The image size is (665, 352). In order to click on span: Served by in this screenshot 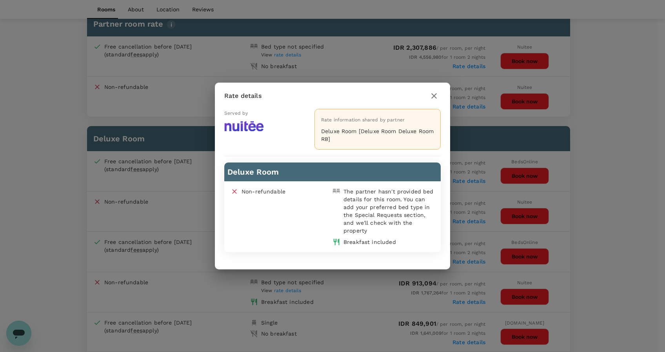, I will do `click(236, 113)`.